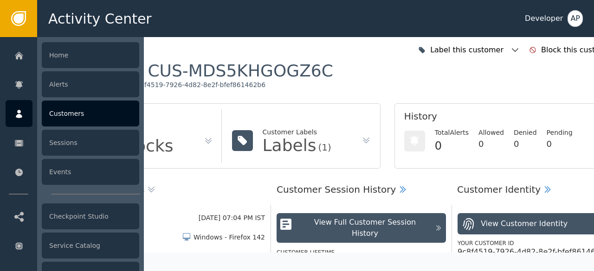 The image size is (594, 271). Describe the element at coordinates (72, 55) in the screenshot. I see `a: Home` at that location.